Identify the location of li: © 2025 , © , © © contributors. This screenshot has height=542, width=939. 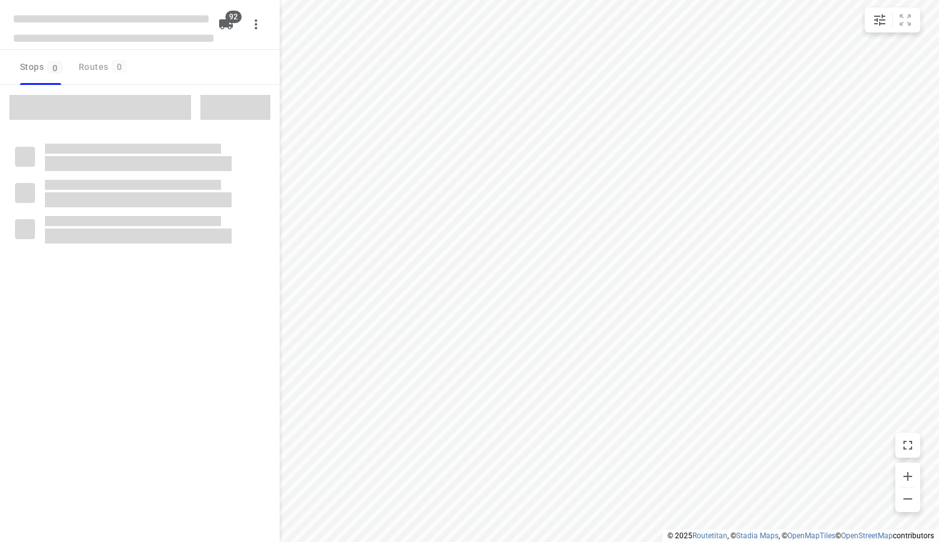
(800, 536).